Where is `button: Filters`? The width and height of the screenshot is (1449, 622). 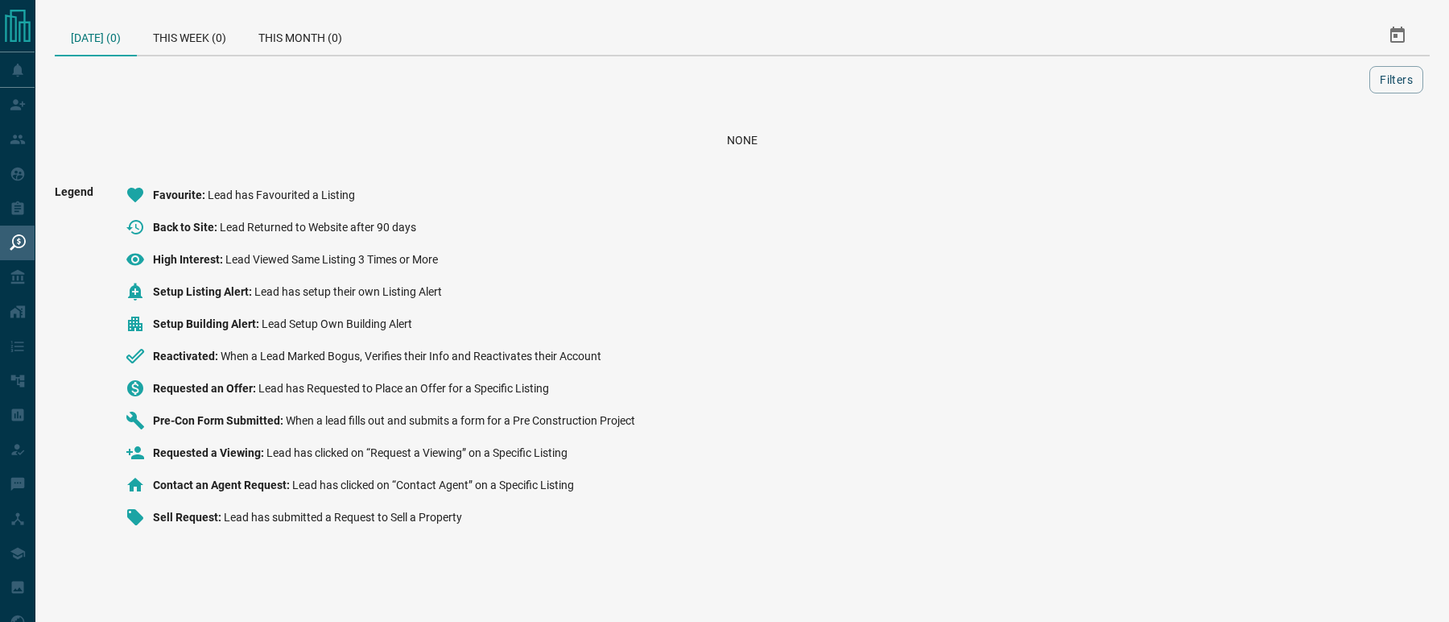
button: Filters is located at coordinates (1396, 80).